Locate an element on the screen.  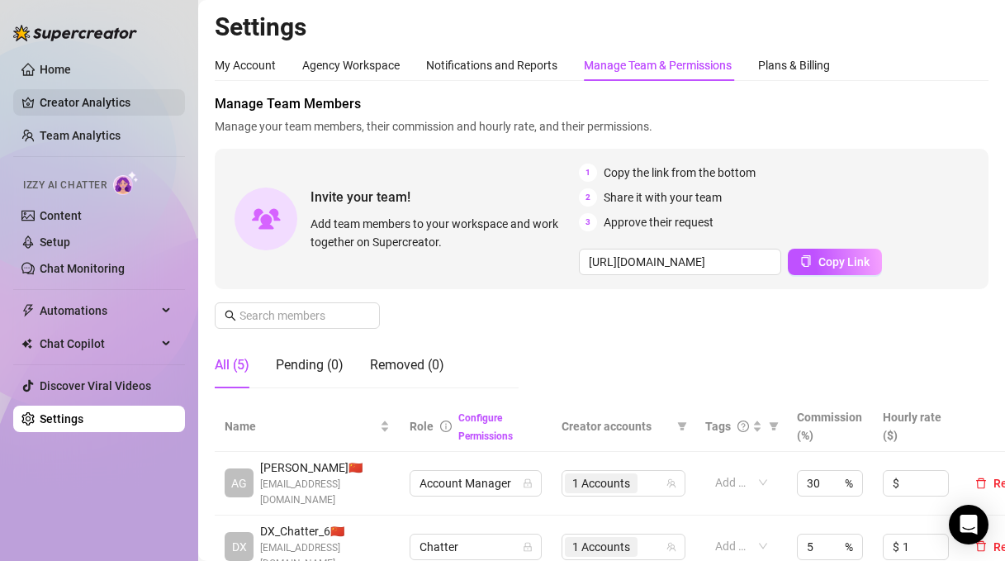
button: Copy Link is located at coordinates (835, 262).